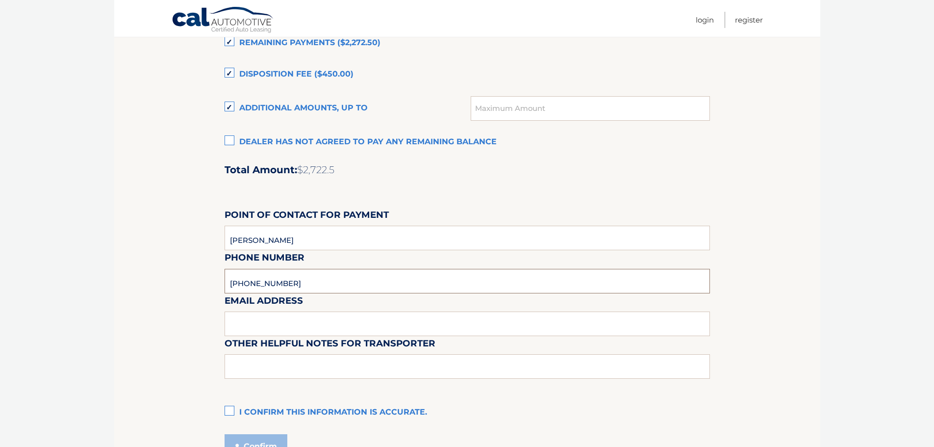  Describe the element at coordinates (749, 20) in the screenshot. I see `a: Register` at that location.